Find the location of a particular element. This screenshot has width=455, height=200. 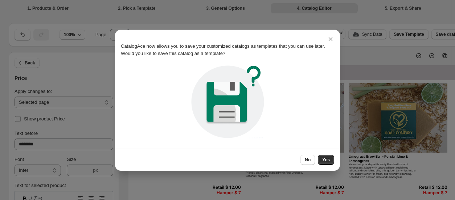

img: pickTemplate is located at coordinates (227, 102).